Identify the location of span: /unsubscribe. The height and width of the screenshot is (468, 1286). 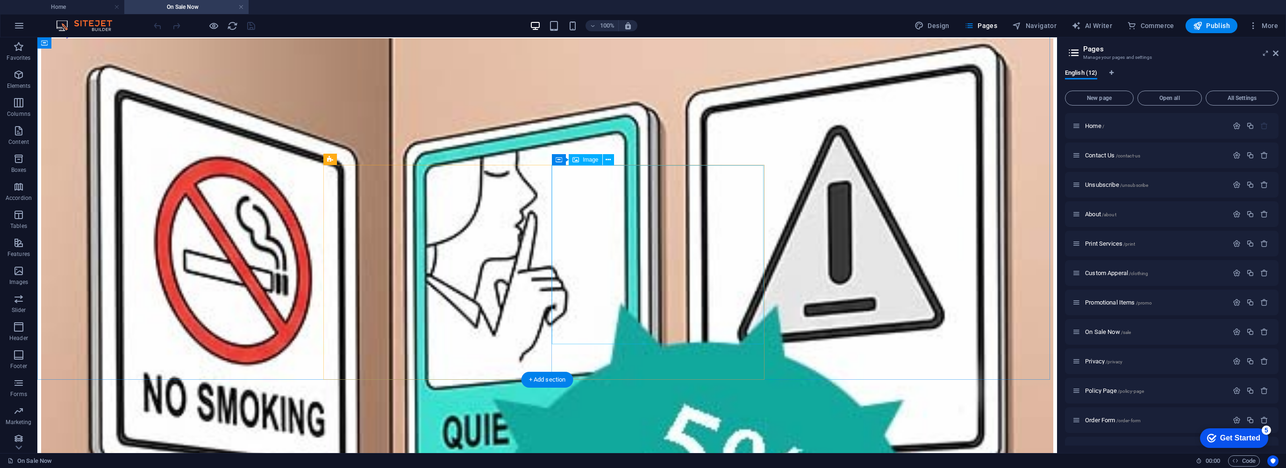
(1134, 185).